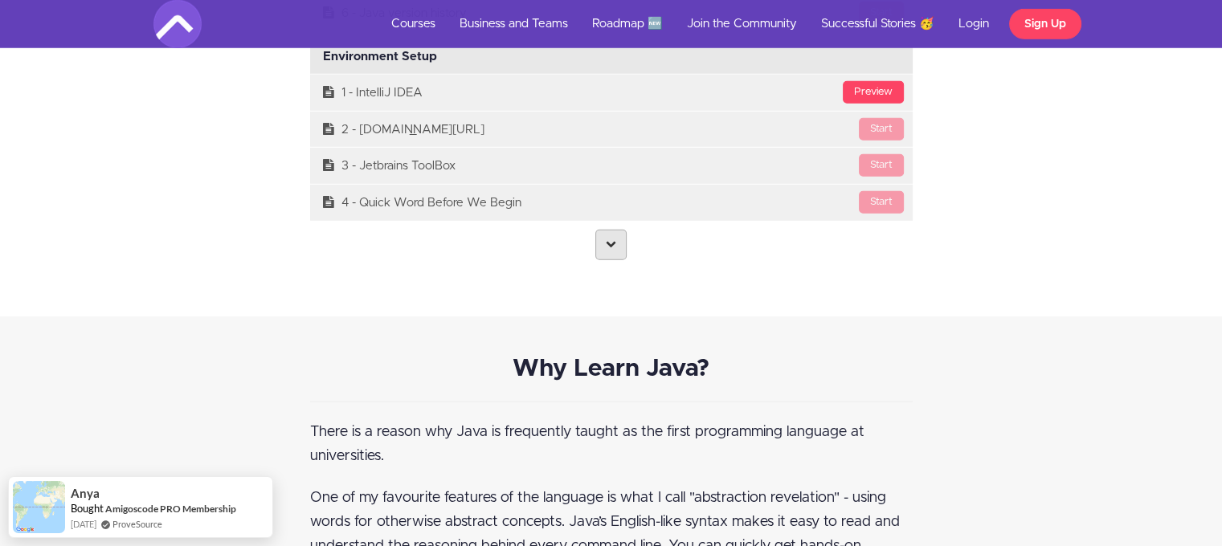  What do you see at coordinates (170, 509) in the screenshot?
I see `a: Amigoscode PRO Membership` at bounding box center [170, 509].